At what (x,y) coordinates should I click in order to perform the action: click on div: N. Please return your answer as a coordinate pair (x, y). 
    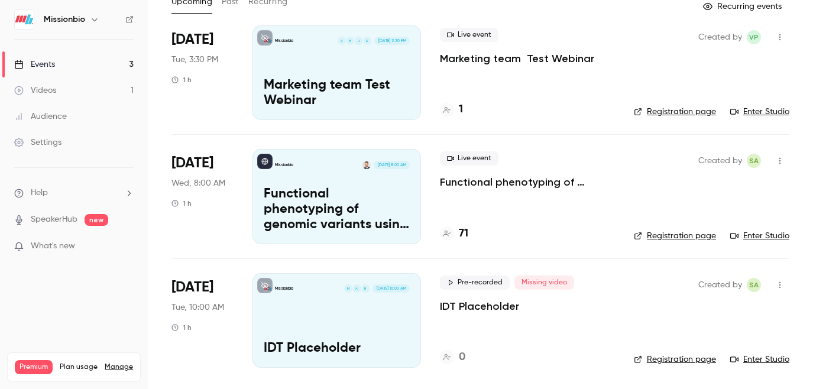
    Looking at the image, I should click on (365, 288).